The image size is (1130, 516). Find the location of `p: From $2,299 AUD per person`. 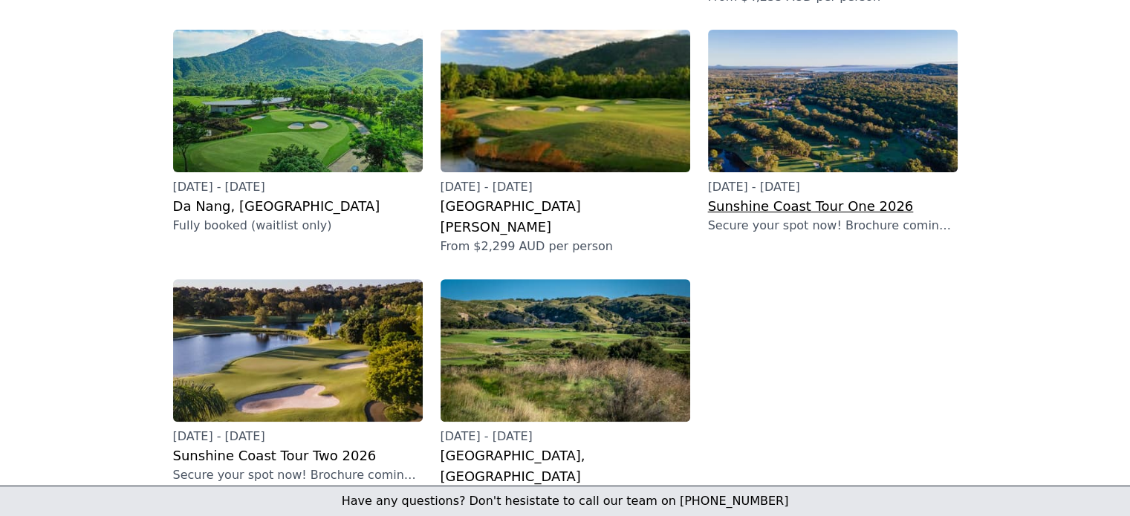

p: From $2,299 AUD per person is located at coordinates (565, 247).